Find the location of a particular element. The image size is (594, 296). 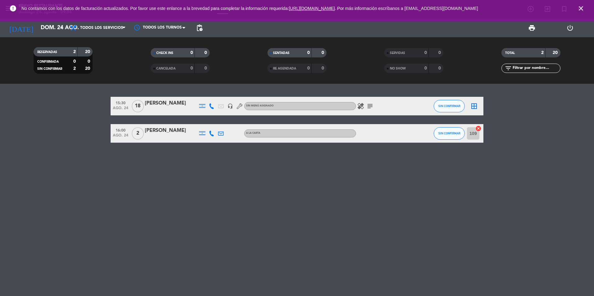

span: CONFIRMADA is located at coordinates (48, 62).